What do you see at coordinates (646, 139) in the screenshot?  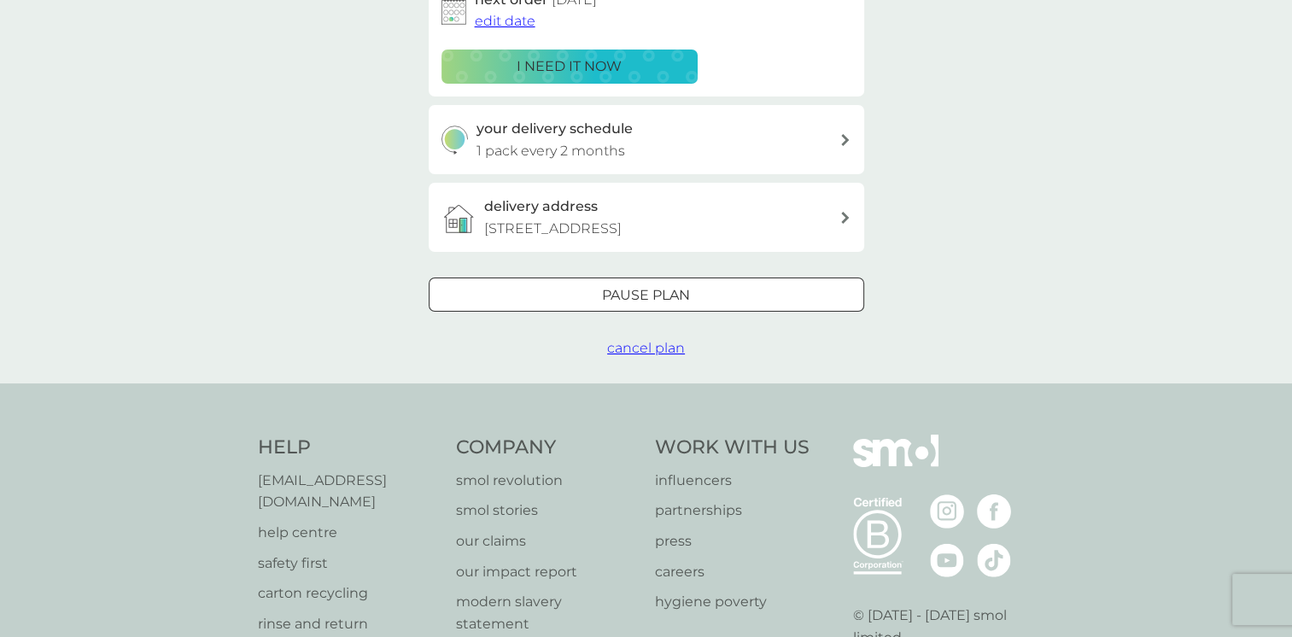 I see `button: your delivery schedule1 pack every 2 months` at bounding box center [646, 139].